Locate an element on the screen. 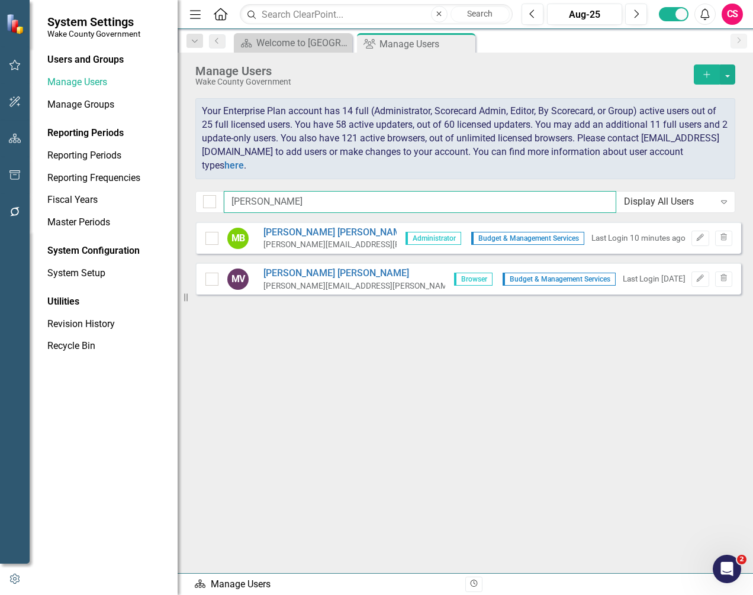 This screenshot has height=595, width=753. a: Manage Groups is located at coordinates (107, 105).